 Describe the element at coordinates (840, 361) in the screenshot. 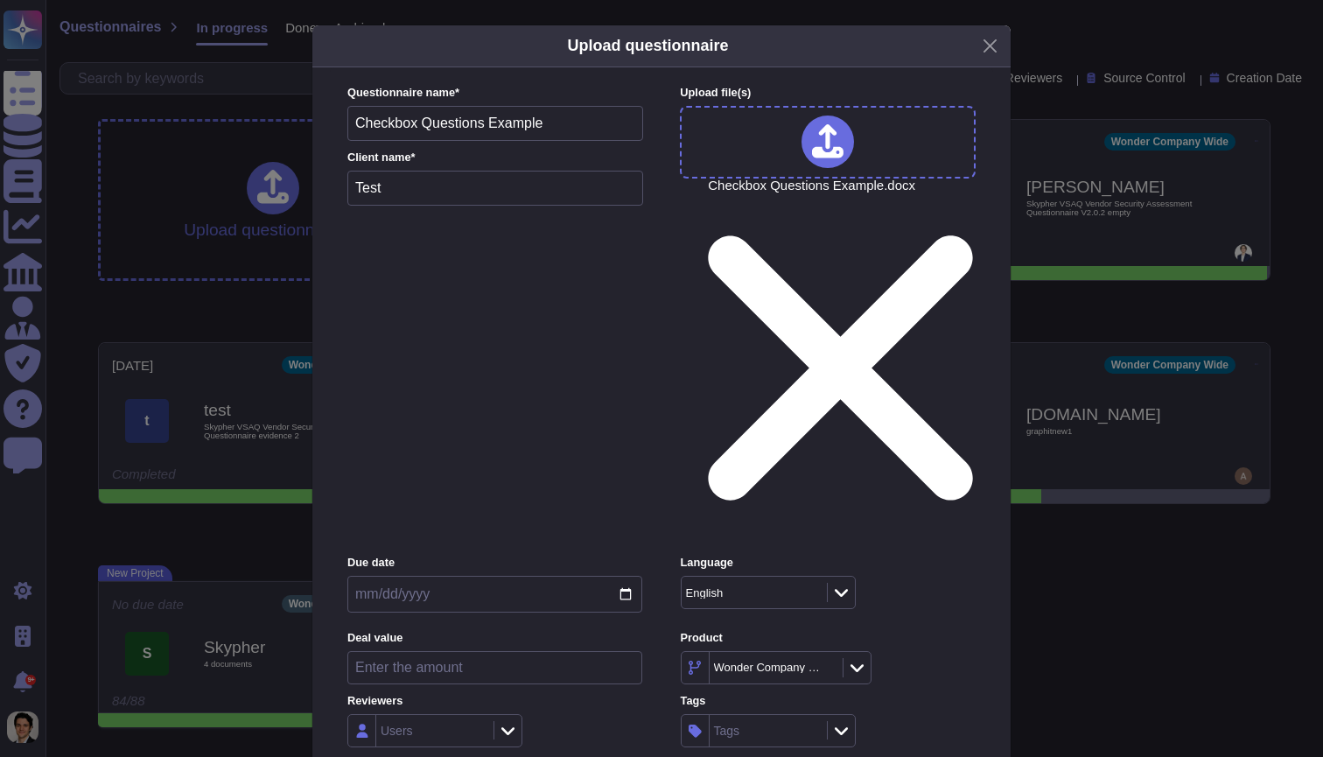

I see `span: Checkbox Questions Example.docx` at that location.